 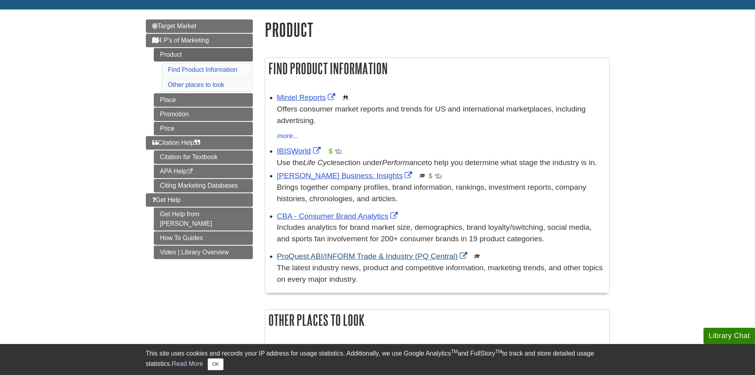 I want to click on a: Place, so click(x=203, y=100).